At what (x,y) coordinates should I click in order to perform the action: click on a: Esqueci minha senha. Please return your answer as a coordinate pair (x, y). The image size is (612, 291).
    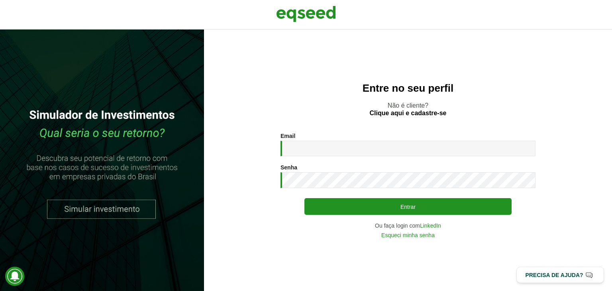
    Looking at the image, I should click on (408, 235).